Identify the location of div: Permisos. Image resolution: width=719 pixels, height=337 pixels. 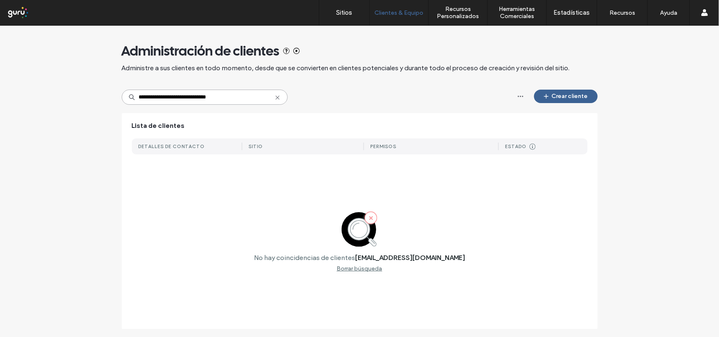
(383, 146).